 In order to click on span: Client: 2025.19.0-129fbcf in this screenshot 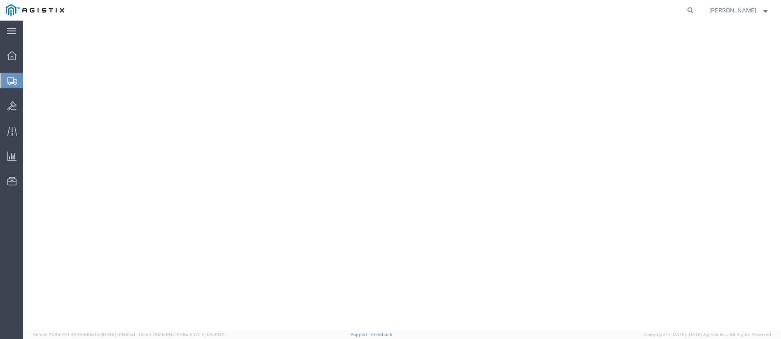, I will do `click(182, 334)`.